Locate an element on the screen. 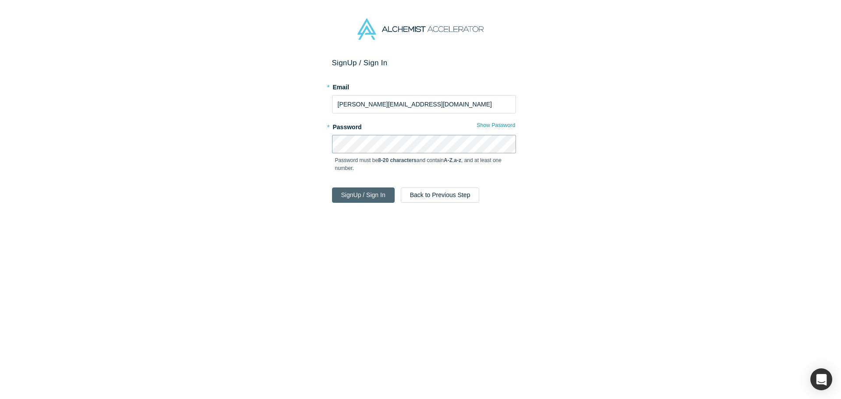  h2: Sign Up / Sign In is located at coordinates (424, 63).